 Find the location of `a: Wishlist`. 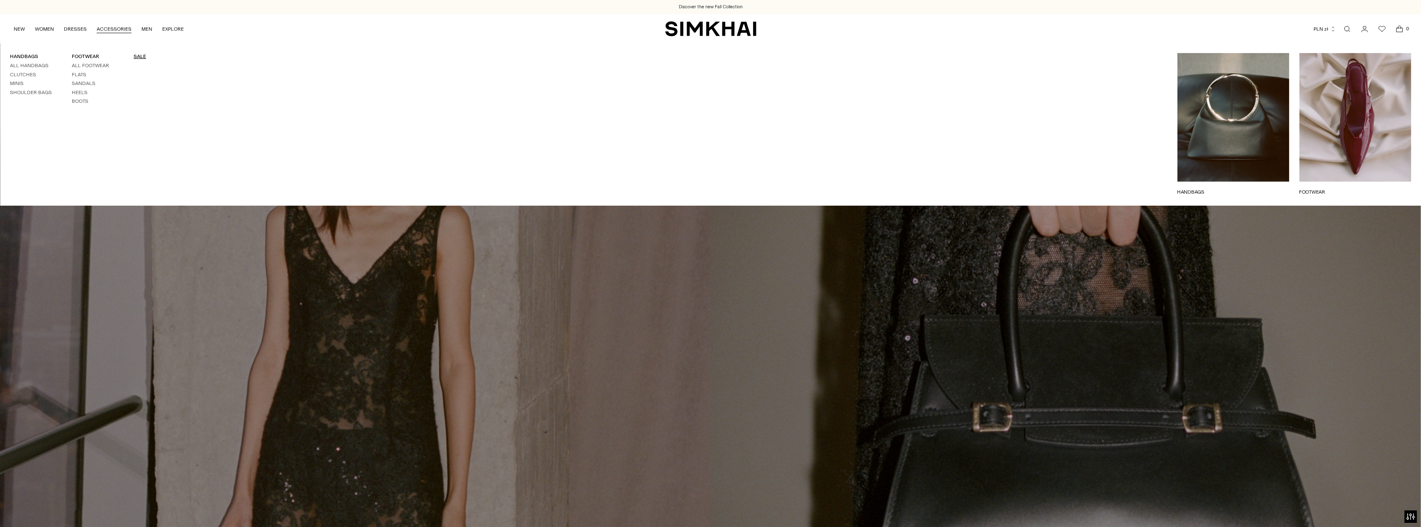

a: Wishlist is located at coordinates (1382, 29).